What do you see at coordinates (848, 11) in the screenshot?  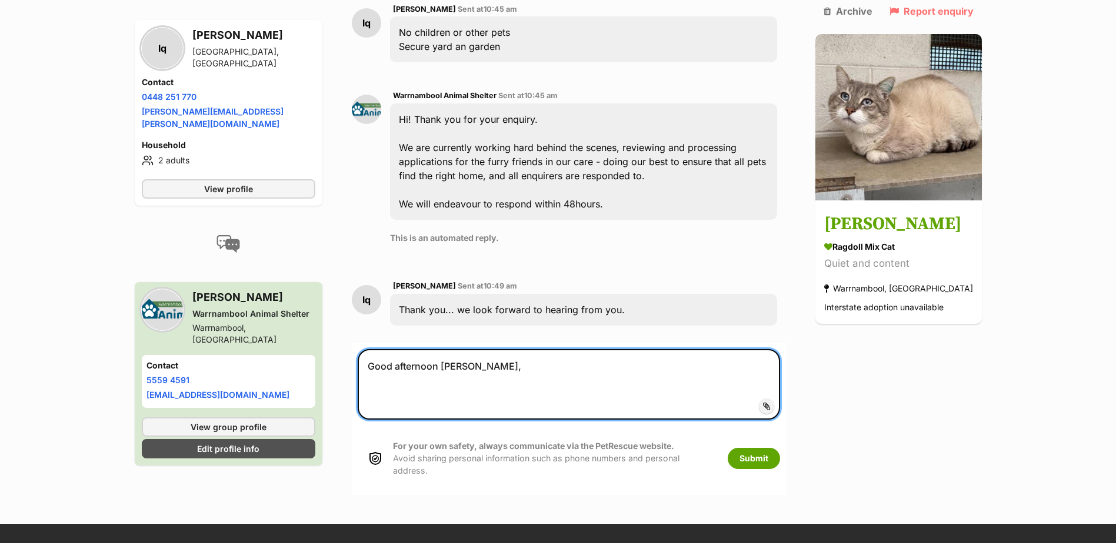 I see `a: Archive` at bounding box center [848, 11].